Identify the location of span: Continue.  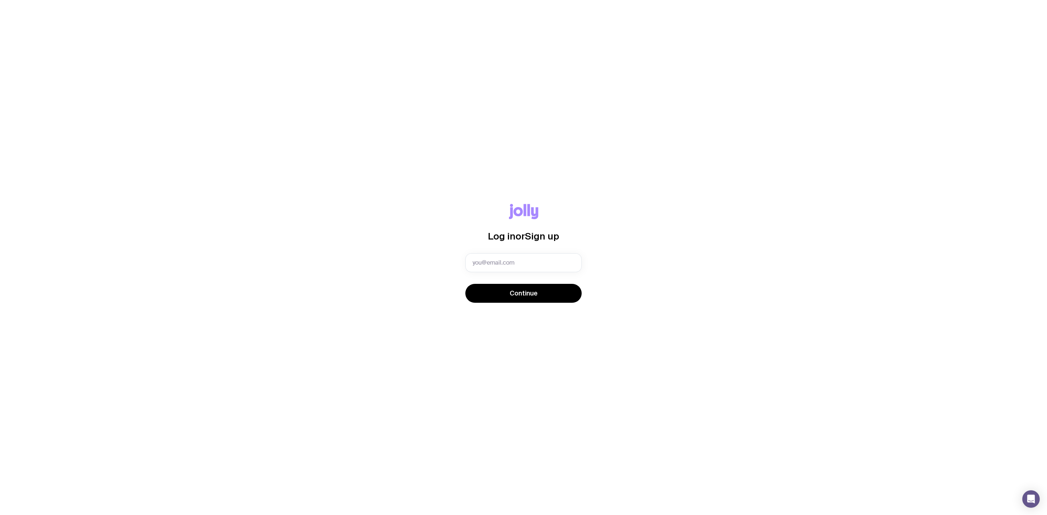
(524, 293).